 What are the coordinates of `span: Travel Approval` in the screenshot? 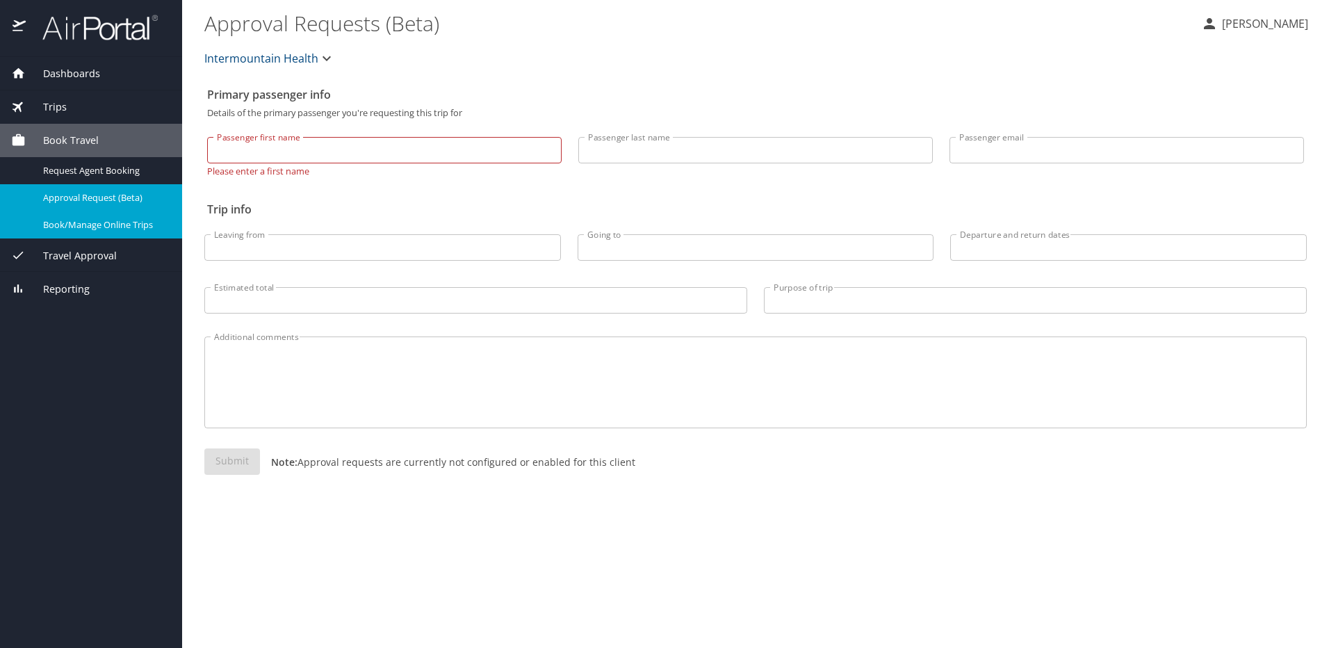 It's located at (71, 256).